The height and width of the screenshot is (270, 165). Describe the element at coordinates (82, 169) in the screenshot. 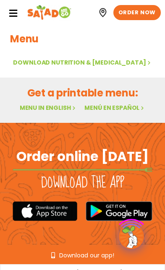

I see `img: fork` at that location.